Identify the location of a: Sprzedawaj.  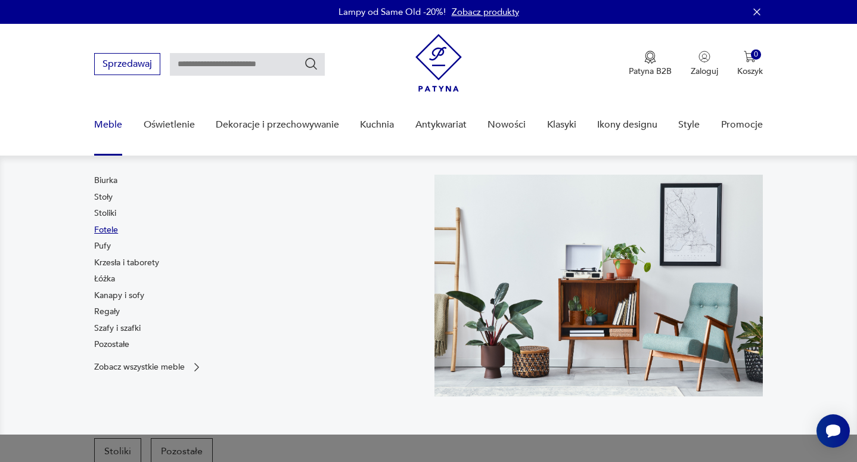
(127, 65).